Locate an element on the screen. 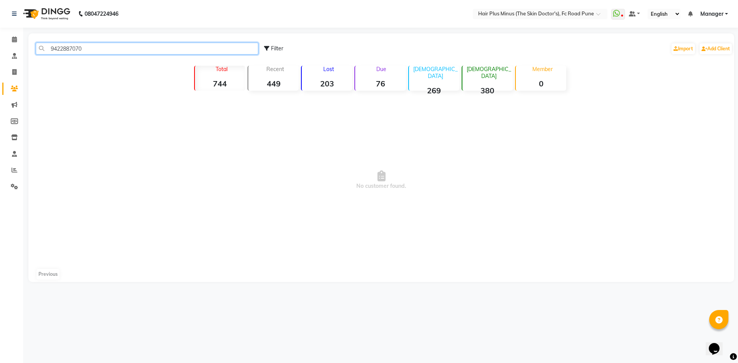 The width and height of the screenshot is (738, 363). strong: 380 is located at coordinates (487, 90).